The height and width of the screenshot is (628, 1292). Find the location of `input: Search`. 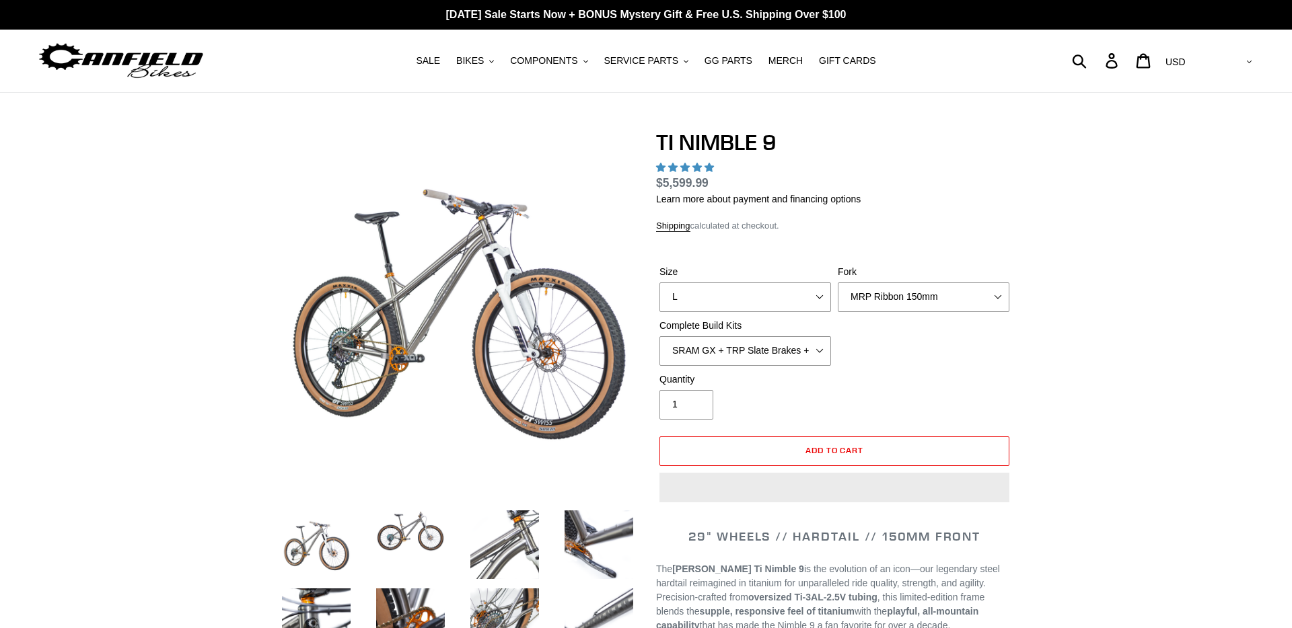

input: Search is located at coordinates (1096, 61).